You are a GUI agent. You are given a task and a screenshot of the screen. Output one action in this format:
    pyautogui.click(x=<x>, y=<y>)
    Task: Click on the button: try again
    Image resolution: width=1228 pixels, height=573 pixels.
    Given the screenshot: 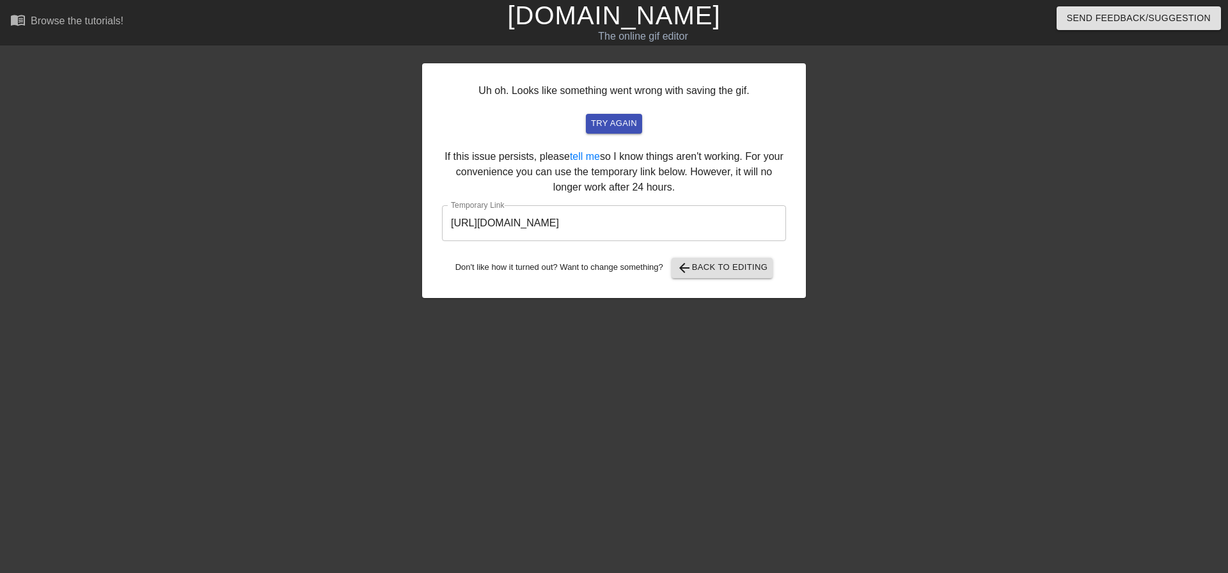 What is the action you would take?
    pyautogui.click(x=614, y=123)
    